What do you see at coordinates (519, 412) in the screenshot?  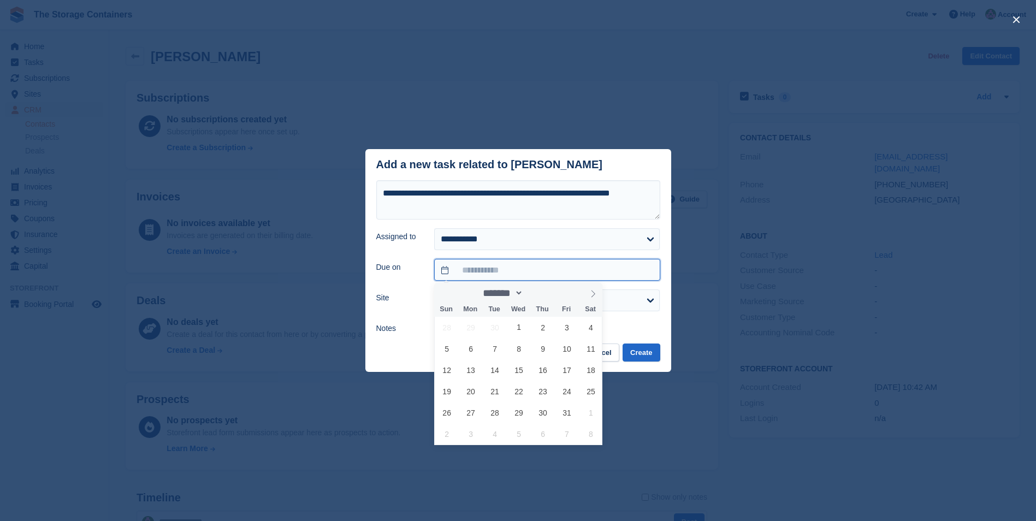 I see `span: October 29, 2025` at bounding box center [519, 412].